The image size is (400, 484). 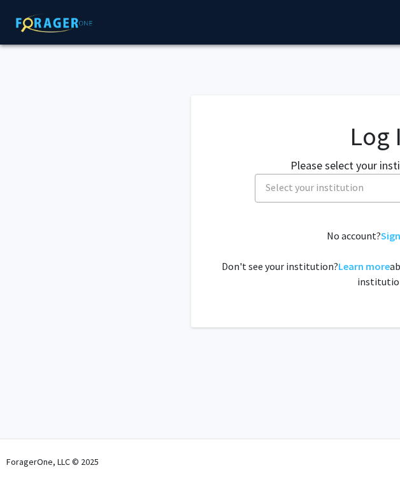 I want to click on span: Select your institution, so click(x=315, y=187).